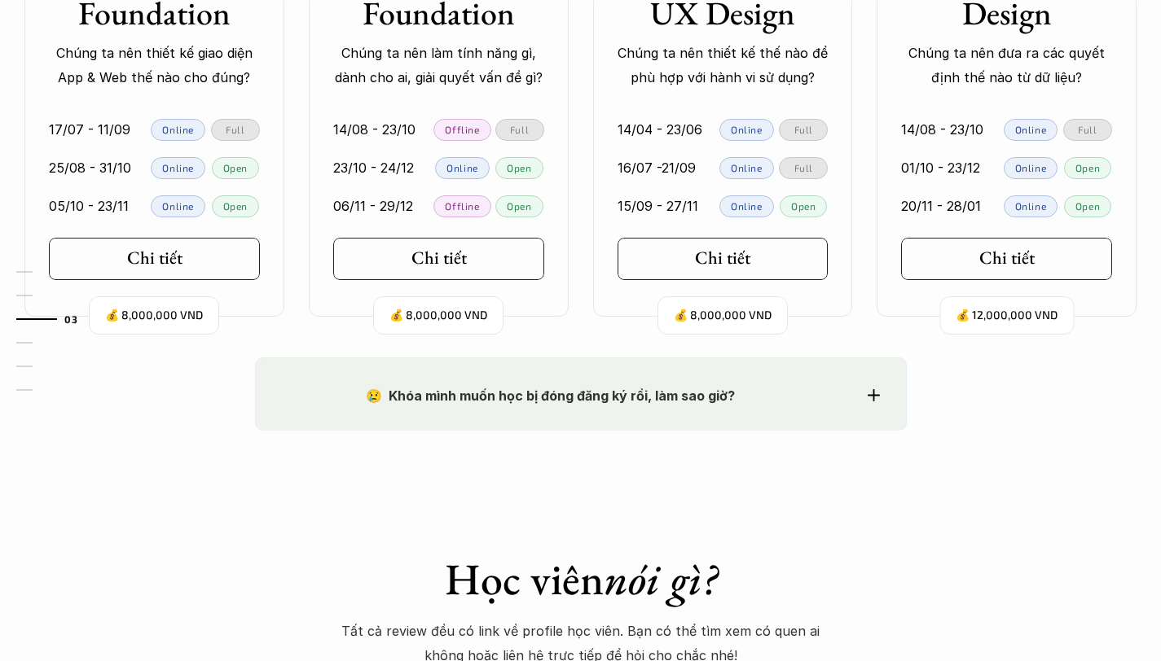 Image resolution: width=1161 pixels, height=661 pixels. What do you see at coordinates (373, 206) in the screenshot?
I see `p: 06/11 - 29/12` at bounding box center [373, 206].